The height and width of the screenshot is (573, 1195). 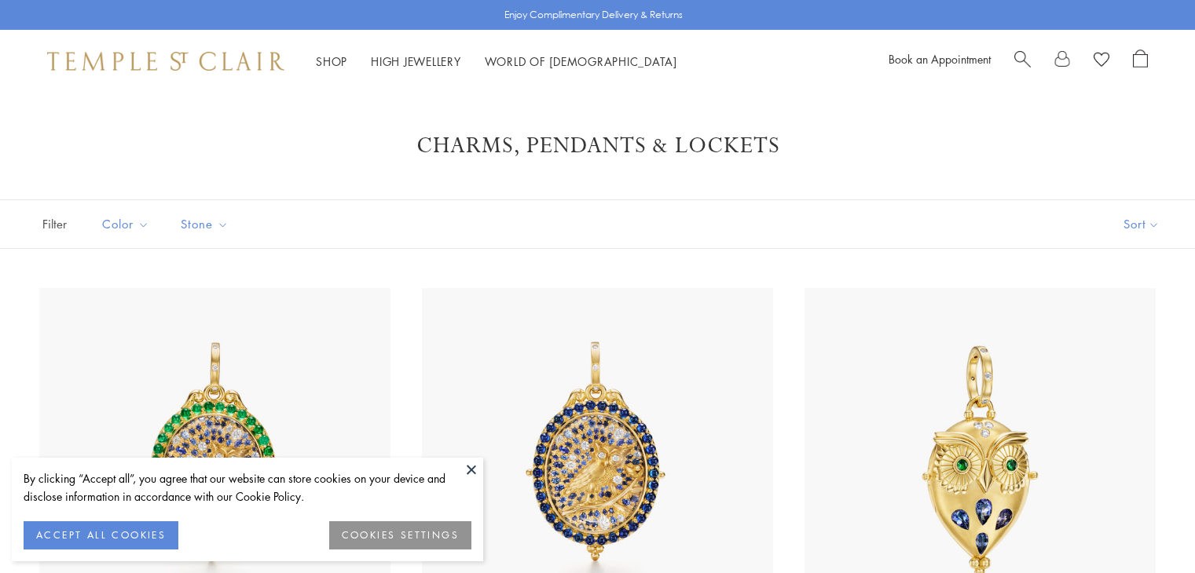 I want to click on nav: Main navigation, so click(x=496, y=61).